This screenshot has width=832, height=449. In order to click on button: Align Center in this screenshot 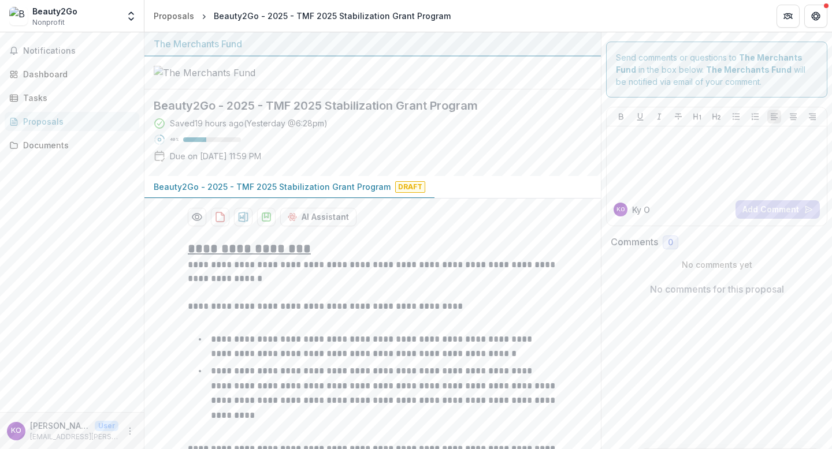, I will do `click(793, 117)`.